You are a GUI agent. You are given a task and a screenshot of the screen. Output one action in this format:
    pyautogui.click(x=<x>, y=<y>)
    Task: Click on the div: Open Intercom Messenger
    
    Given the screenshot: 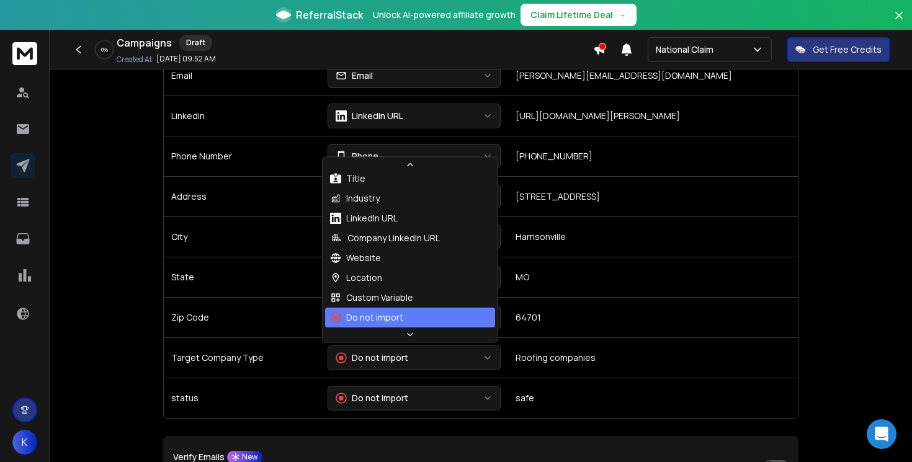 What is the action you would take?
    pyautogui.click(x=881, y=434)
    